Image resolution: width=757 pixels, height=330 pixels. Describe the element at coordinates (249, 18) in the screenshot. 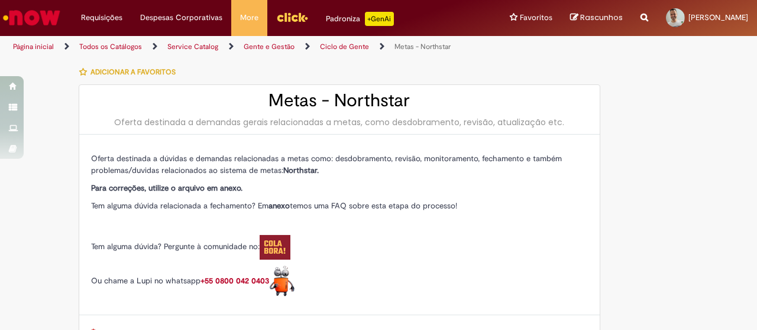

I see `span: More` at that location.